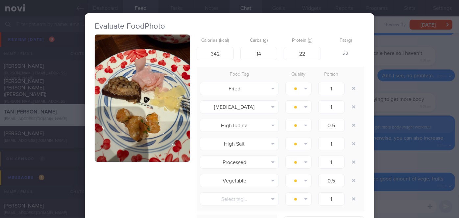 This screenshot has width=459, height=218. Describe the element at coordinates (240, 89) in the screenshot. I see `button: Fried` at that location.